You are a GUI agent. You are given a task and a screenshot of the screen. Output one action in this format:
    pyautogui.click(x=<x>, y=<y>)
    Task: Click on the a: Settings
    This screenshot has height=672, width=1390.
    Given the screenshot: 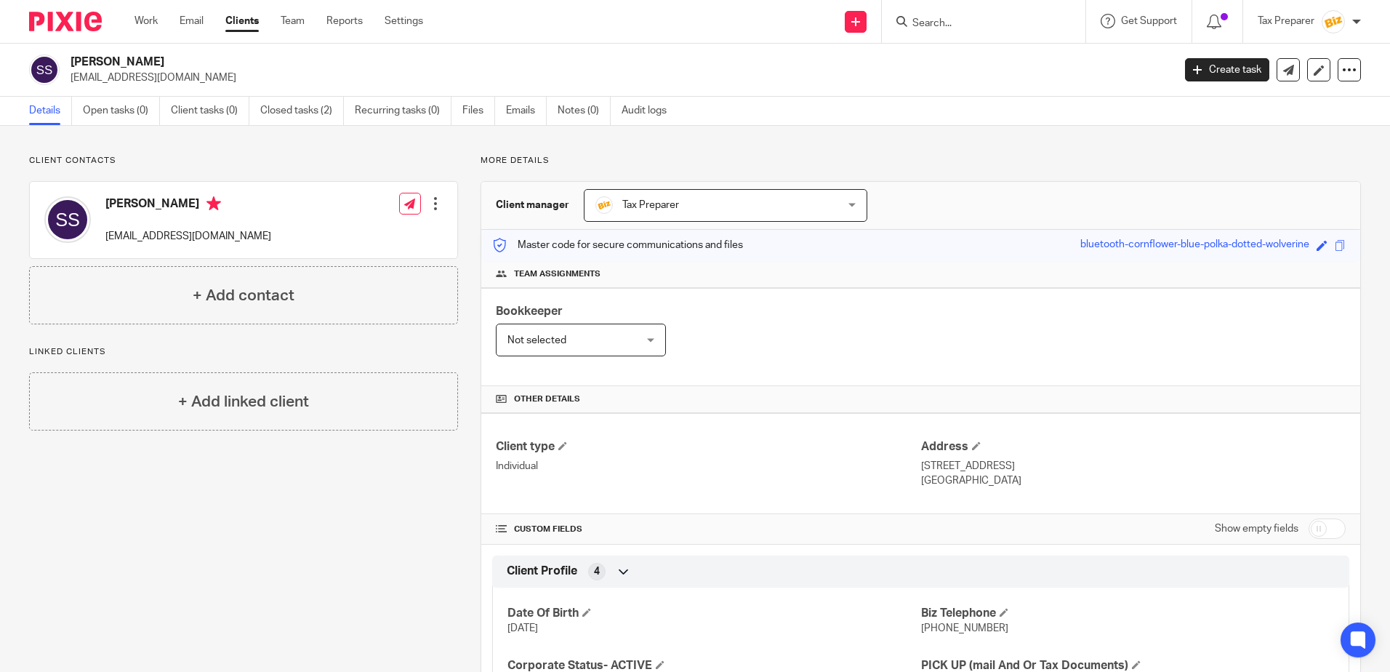 What is the action you would take?
    pyautogui.click(x=403, y=21)
    